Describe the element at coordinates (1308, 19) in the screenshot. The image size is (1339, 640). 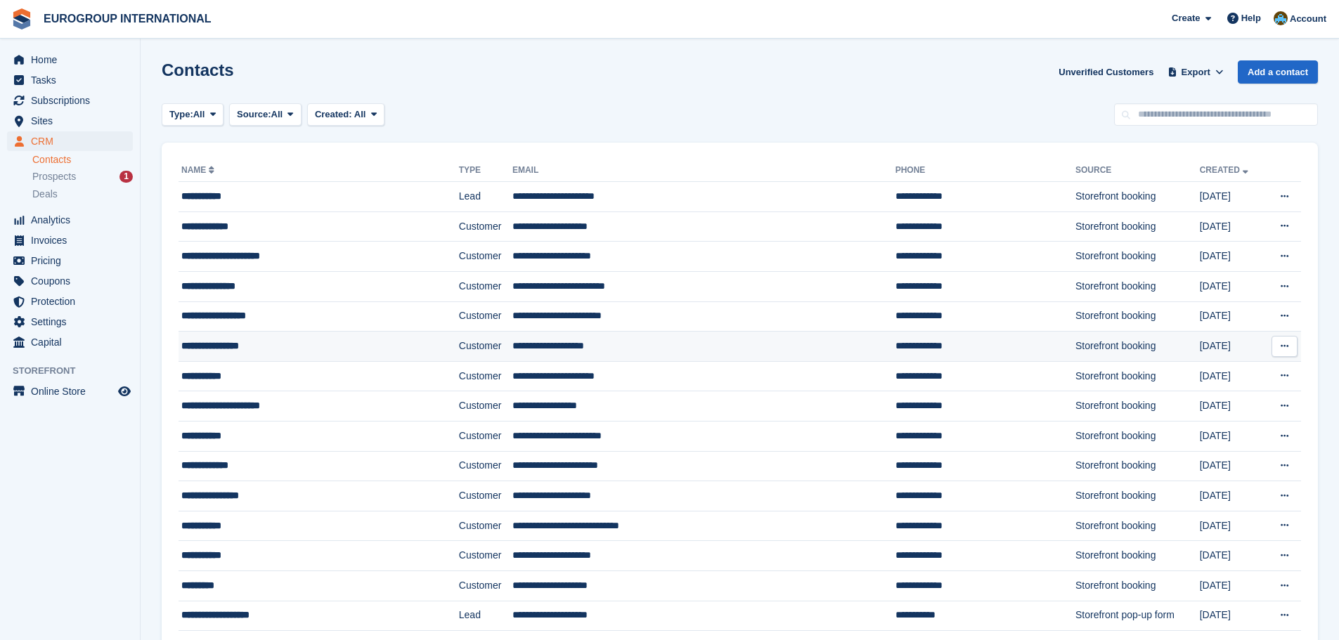
I see `span: Account` at that location.